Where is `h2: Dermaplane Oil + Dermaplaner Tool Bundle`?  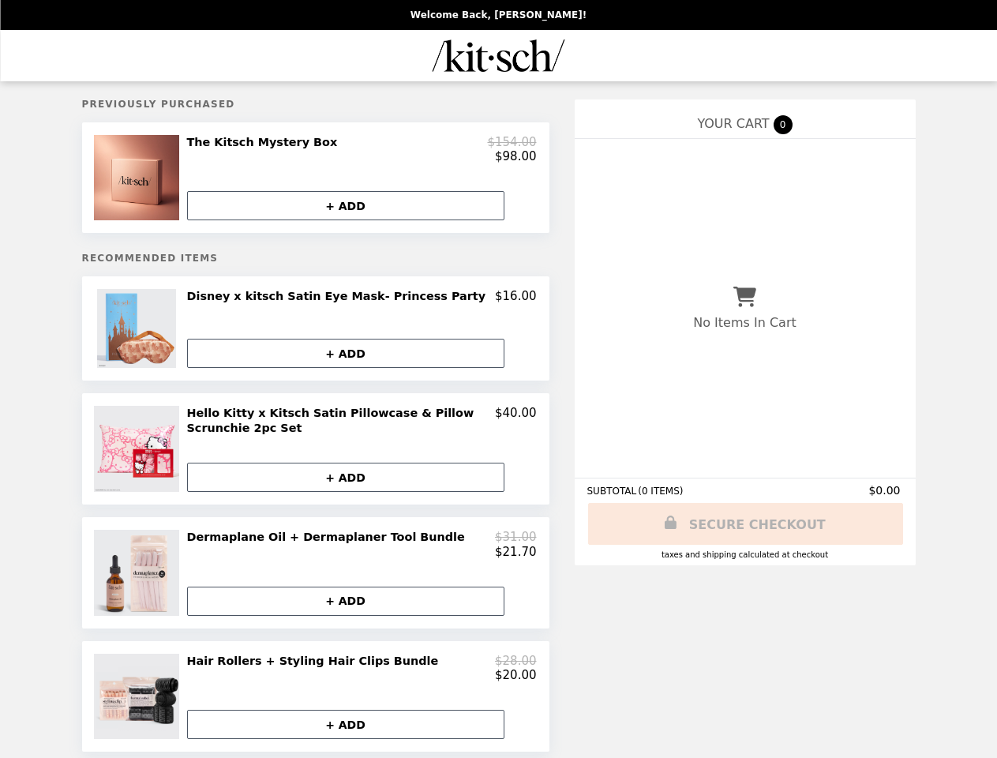
h2: Dermaplane Oil + Dermaplaner Tool Bundle is located at coordinates (329, 537).